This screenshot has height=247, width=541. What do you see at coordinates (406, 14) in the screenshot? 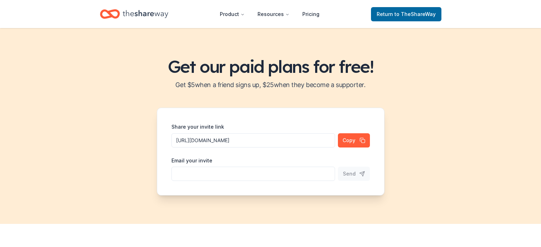
I see `span: Return` at bounding box center [406, 14].